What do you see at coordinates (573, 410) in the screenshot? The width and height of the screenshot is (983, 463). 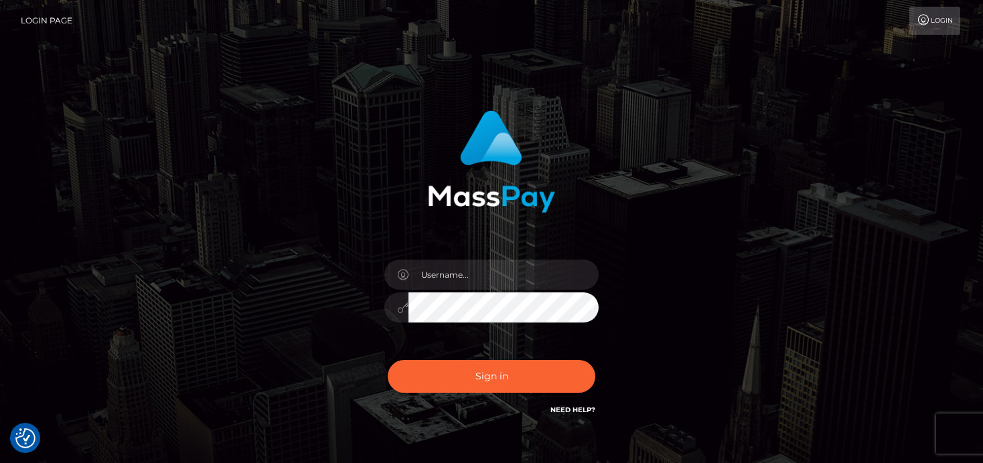 I see `a: Need Help?` at bounding box center [573, 410].